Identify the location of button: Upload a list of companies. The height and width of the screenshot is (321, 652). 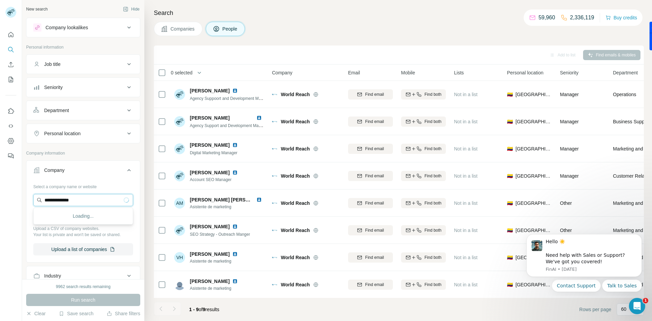
(83, 249).